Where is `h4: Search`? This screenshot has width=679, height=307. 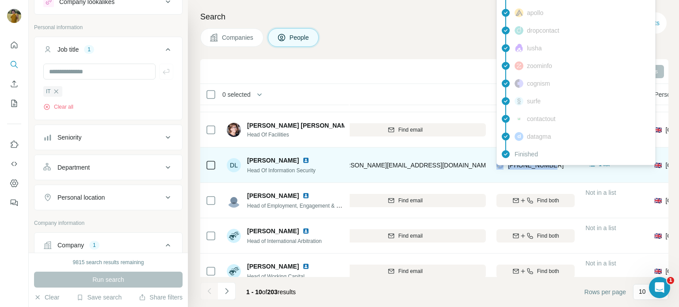
h4: Search is located at coordinates (434, 17).